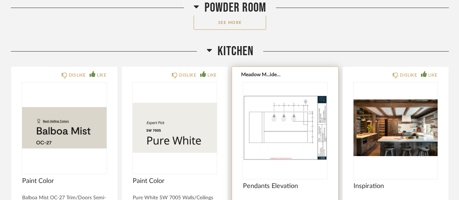 The height and width of the screenshot is (200, 459). I want to click on span: Pendants Elevation, so click(285, 186).